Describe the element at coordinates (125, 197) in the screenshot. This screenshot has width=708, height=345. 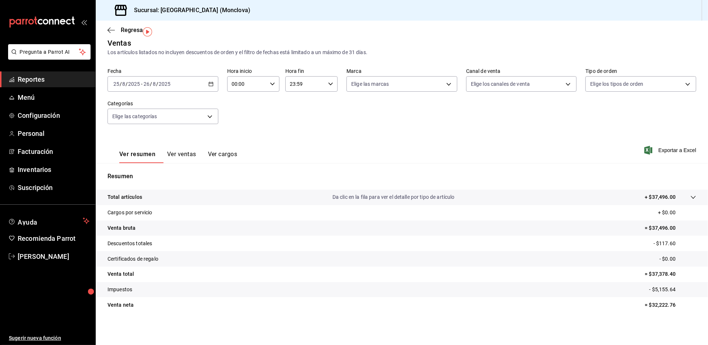
I see `p: Total artículos` at that location.